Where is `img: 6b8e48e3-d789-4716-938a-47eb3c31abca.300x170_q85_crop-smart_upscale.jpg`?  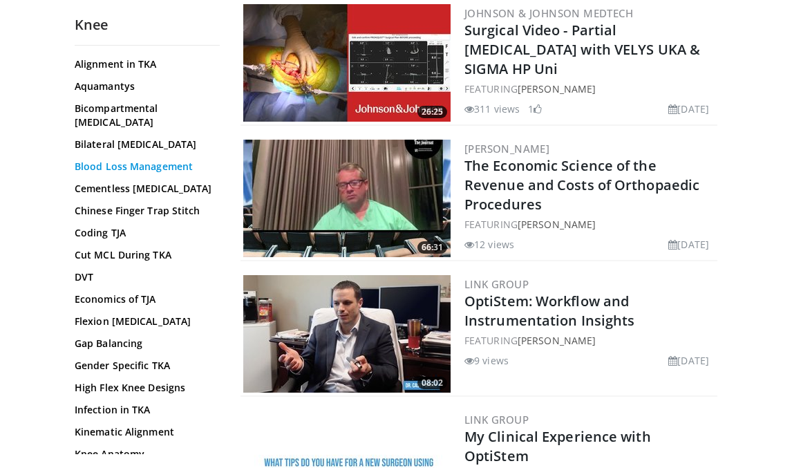 img: 6b8e48e3-d789-4716-938a-47eb3c31abca.300x170_q85_crop-smart_upscale.jpg is located at coordinates (347, 334).